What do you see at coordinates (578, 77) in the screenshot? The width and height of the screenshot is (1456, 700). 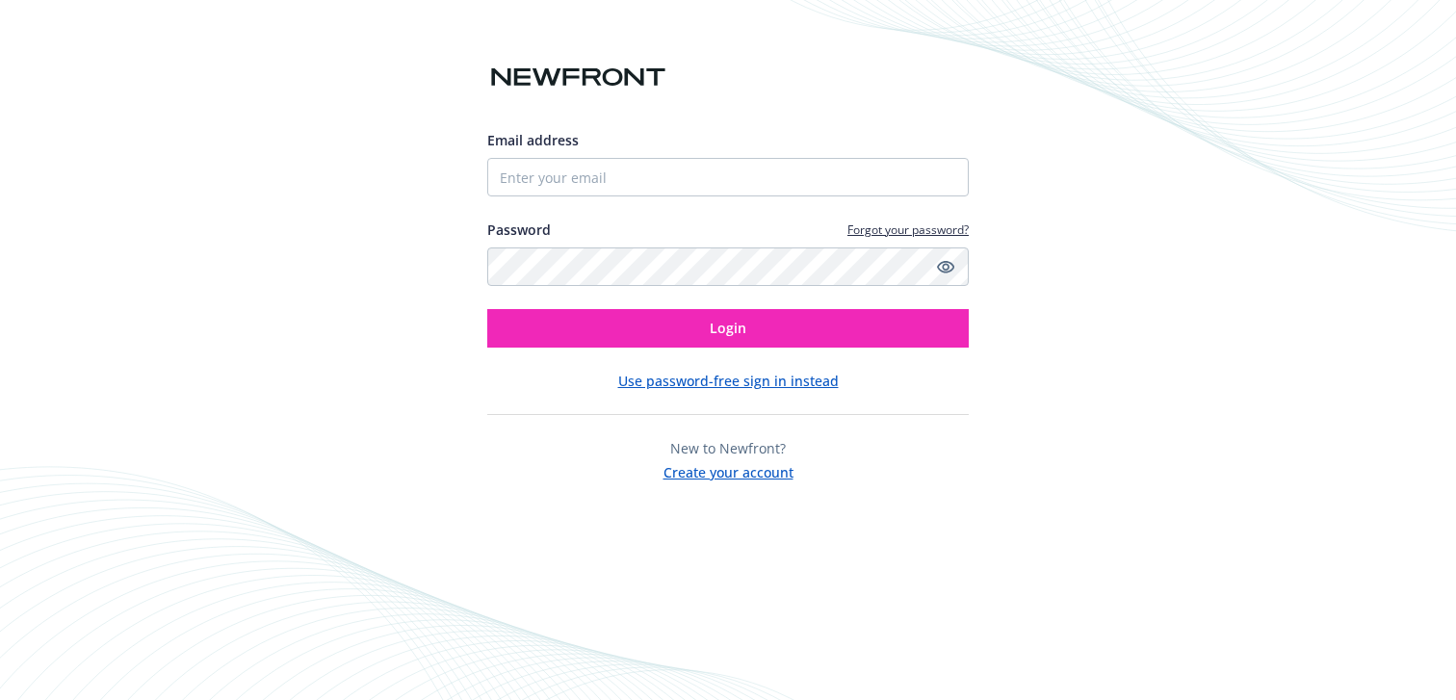 I see `img: Newfront logo` at bounding box center [578, 77].